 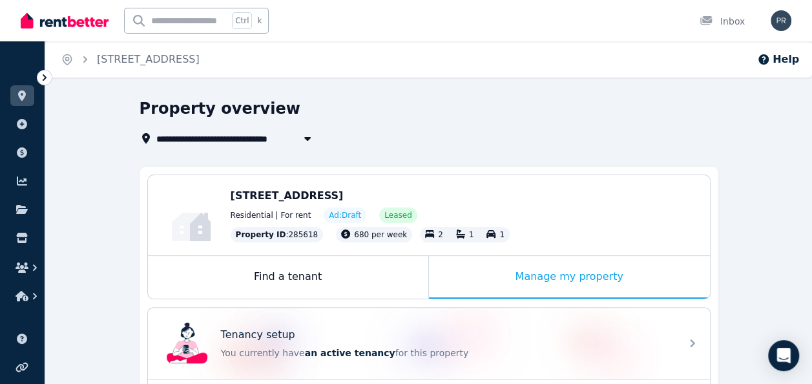 What do you see at coordinates (261, 235) in the screenshot?
I see `span: Property ID` at bounding box center [261, 235].